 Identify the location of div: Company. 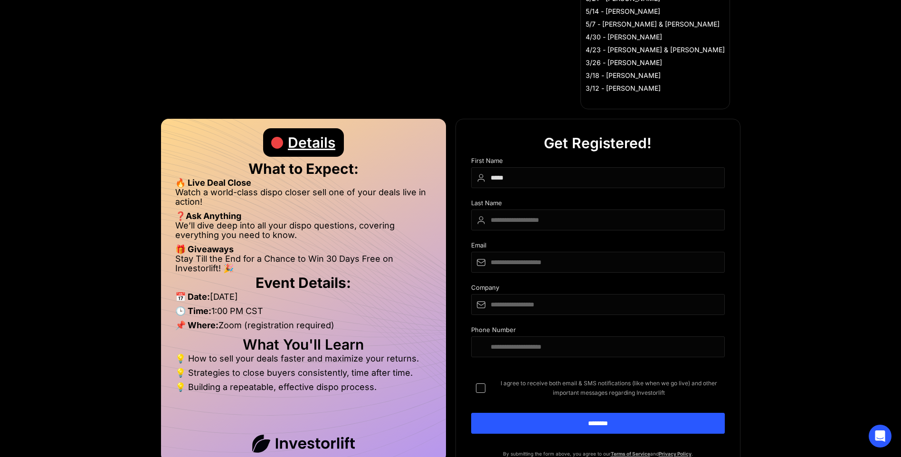
(598, 289).